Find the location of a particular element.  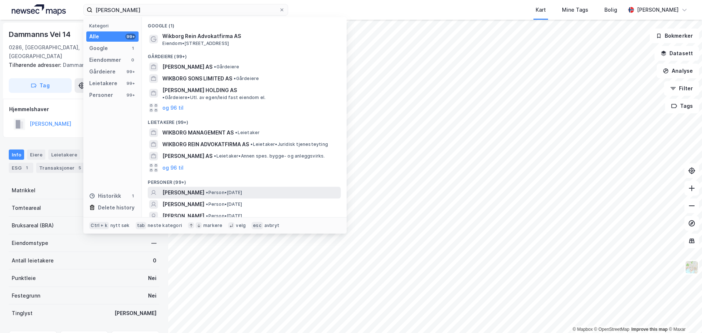

span: Leietaker • Juridisk tjenesteyting is located at coordinates (289, 145).